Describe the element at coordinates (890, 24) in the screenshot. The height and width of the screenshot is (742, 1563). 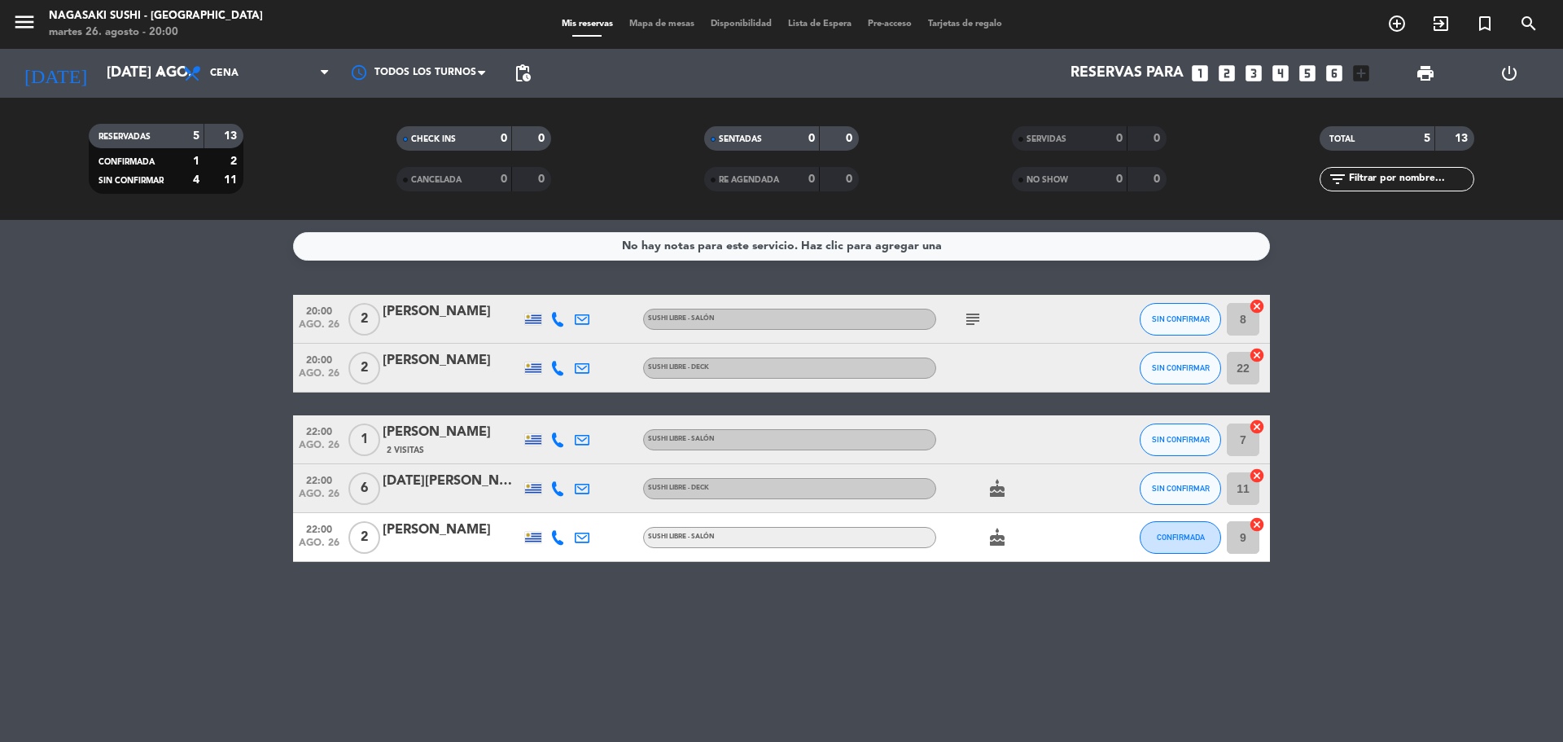
I see `span: Pre-acceso` at that location.